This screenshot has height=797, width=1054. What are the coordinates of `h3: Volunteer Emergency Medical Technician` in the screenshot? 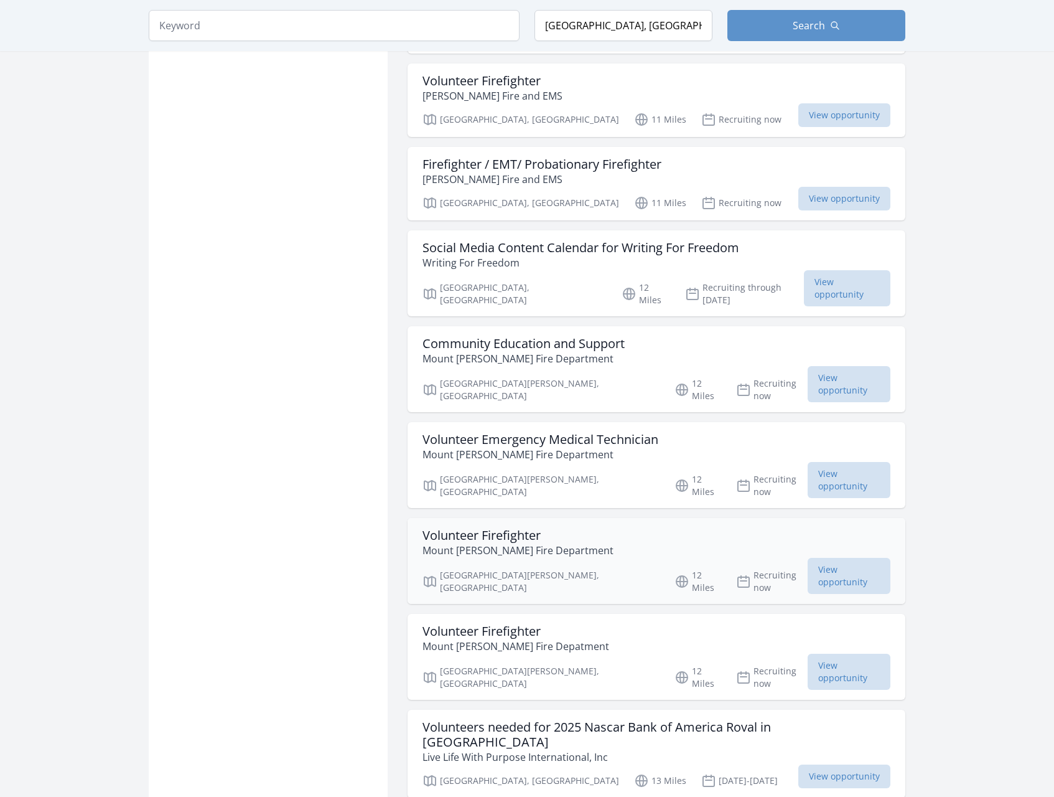 It's located at (540, 439).